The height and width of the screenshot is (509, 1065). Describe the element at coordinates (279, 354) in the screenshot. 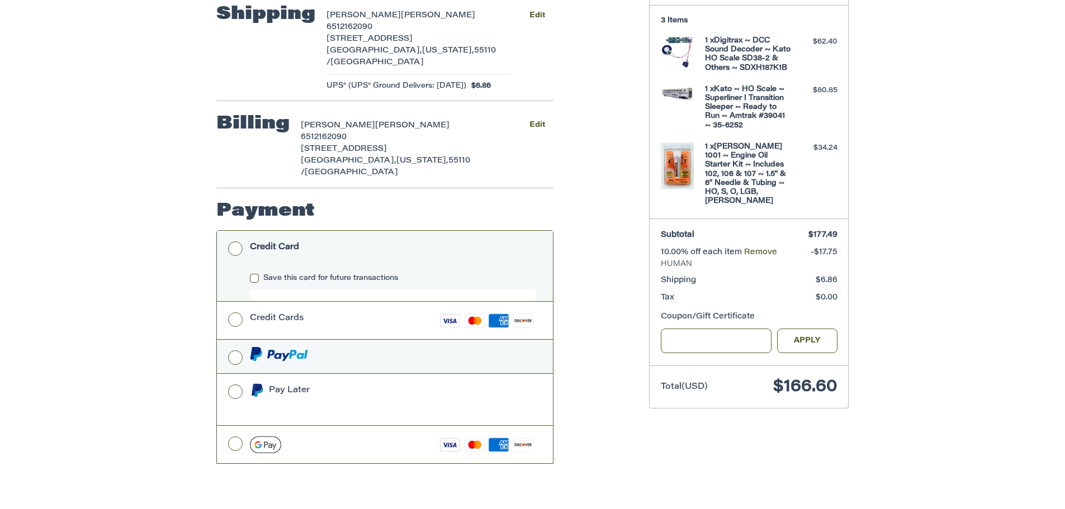

I see `img: PayPal icon` at that location.